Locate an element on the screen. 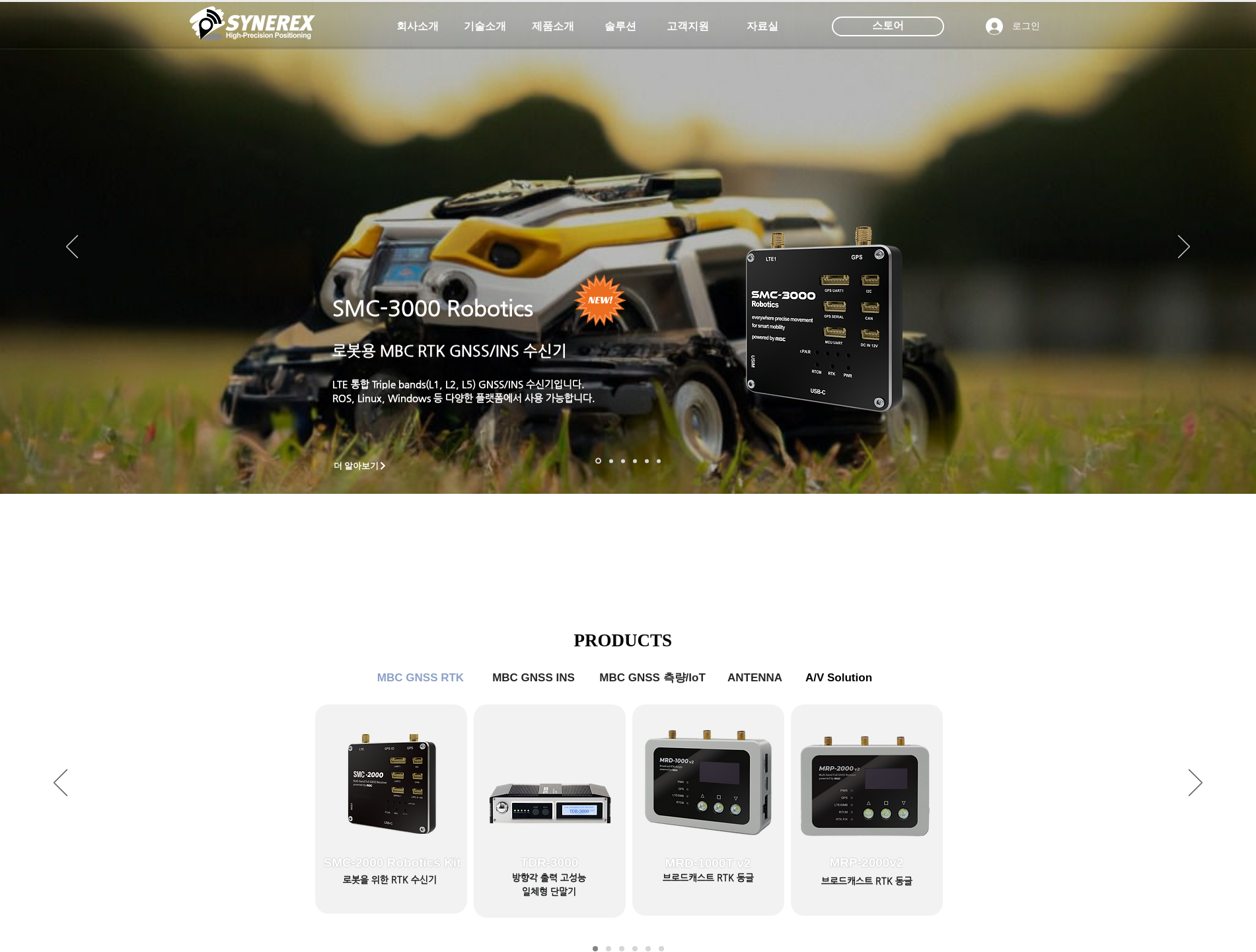 The image size is (1256, 952). a: 더 알아보기 is located at coordinates (361, 465).